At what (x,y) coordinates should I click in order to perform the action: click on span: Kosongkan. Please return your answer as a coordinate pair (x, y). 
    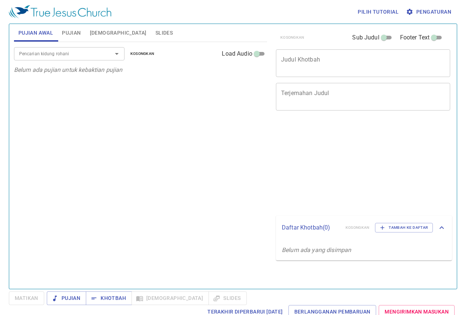
    Looking at the image, I should click on (142, 54).